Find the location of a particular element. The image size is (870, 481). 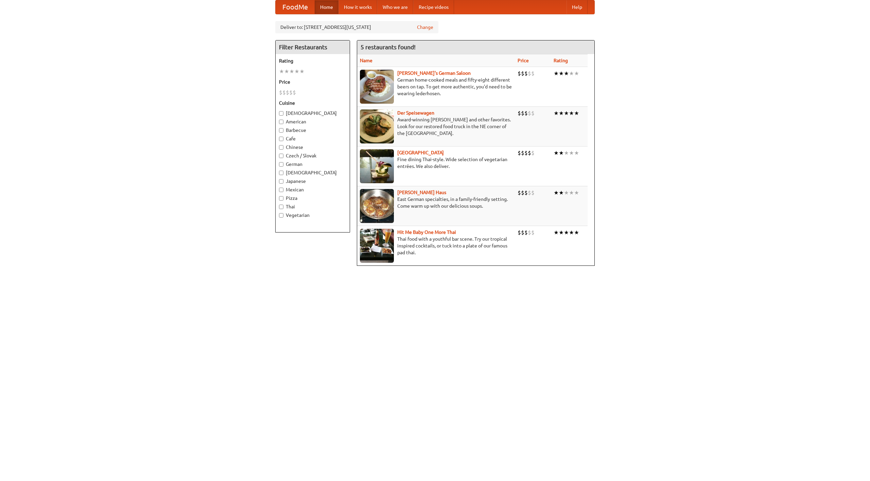

label: Chinese is located at coordinates (313, 147).